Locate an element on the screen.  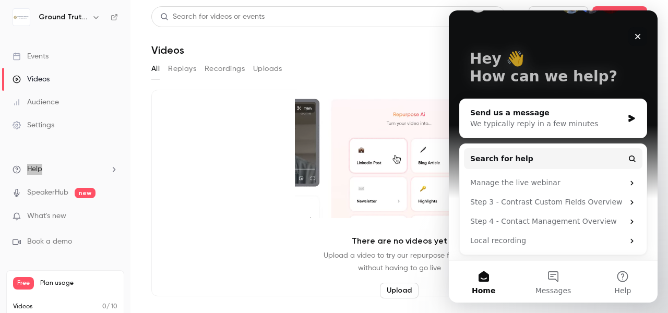
div: Search for videos or events is located at coordinates (212, 17).